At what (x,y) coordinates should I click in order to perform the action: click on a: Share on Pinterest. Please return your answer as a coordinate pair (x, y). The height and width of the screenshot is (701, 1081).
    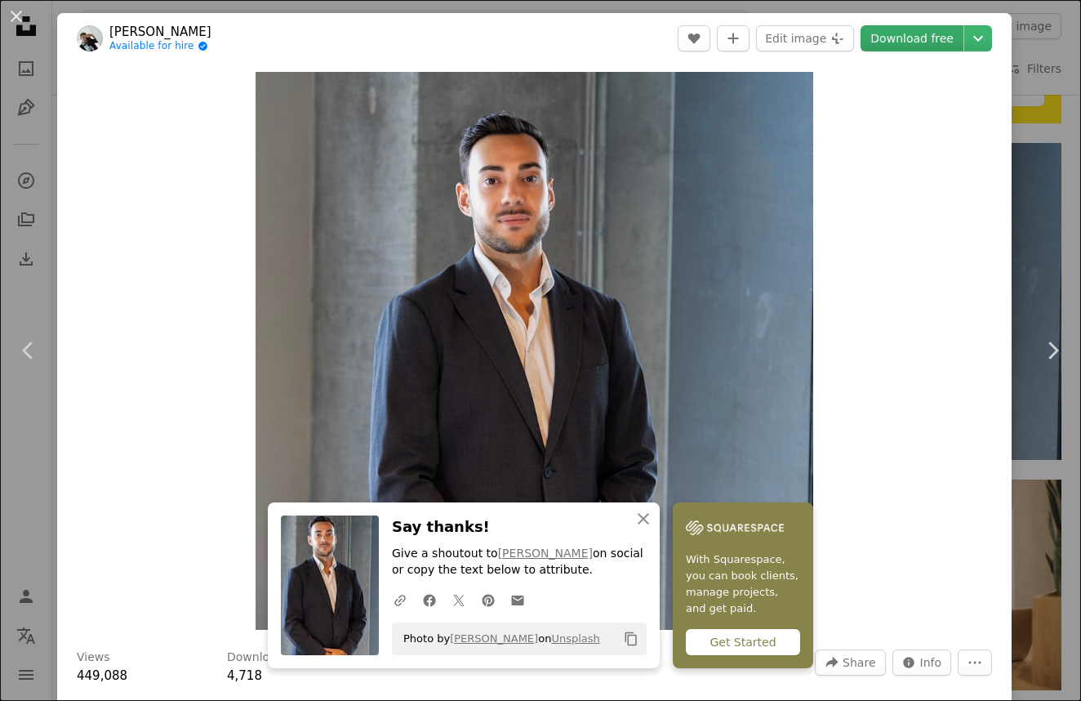
    Looking at the image, I should click on (488, 600).